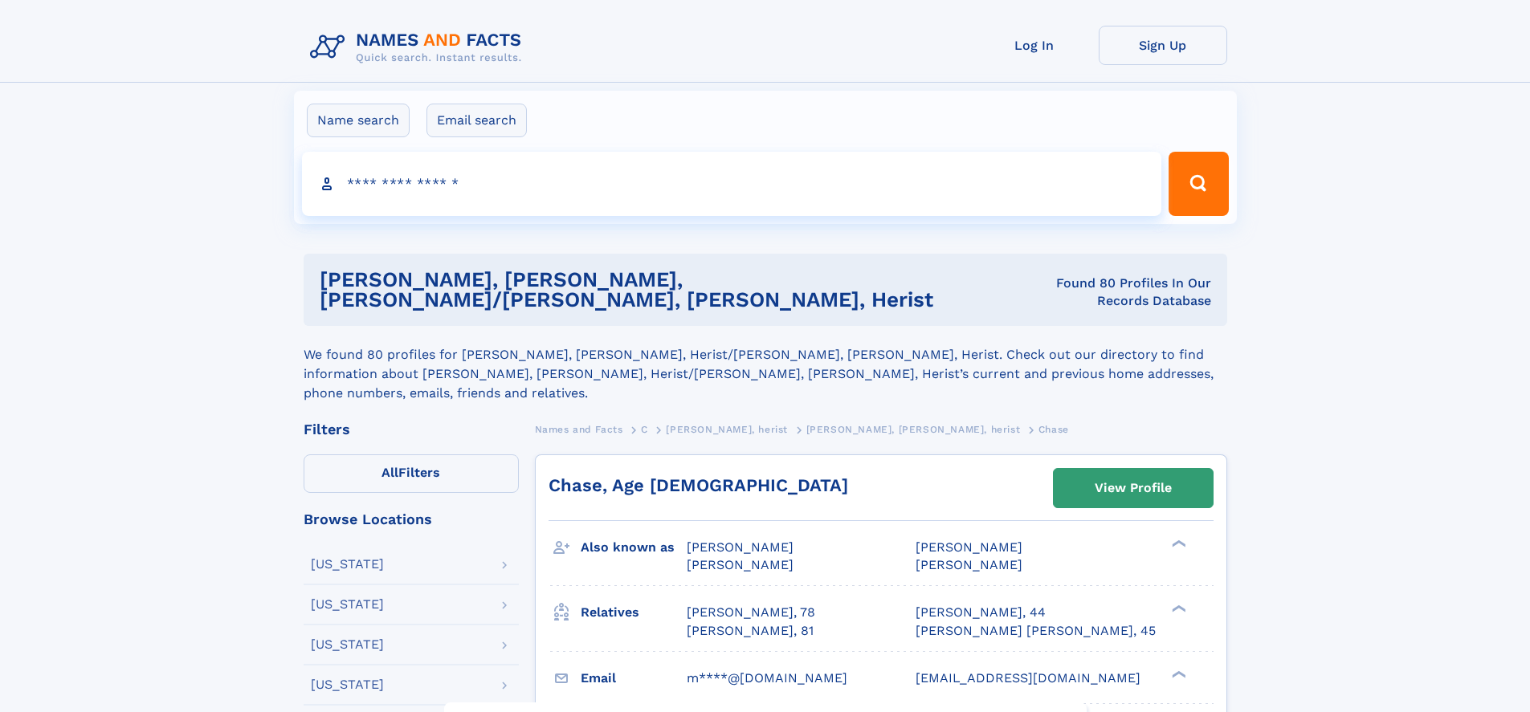 The image size is (1530, 712). What do you see at coordinates (634, 679) in the screenshot?
I see `h3: Email` at bounding box center [634, 679].